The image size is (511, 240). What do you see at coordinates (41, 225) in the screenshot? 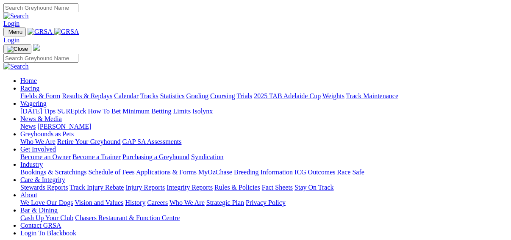
I see `a: Contact GRSA` at bounding box center [41, 225].